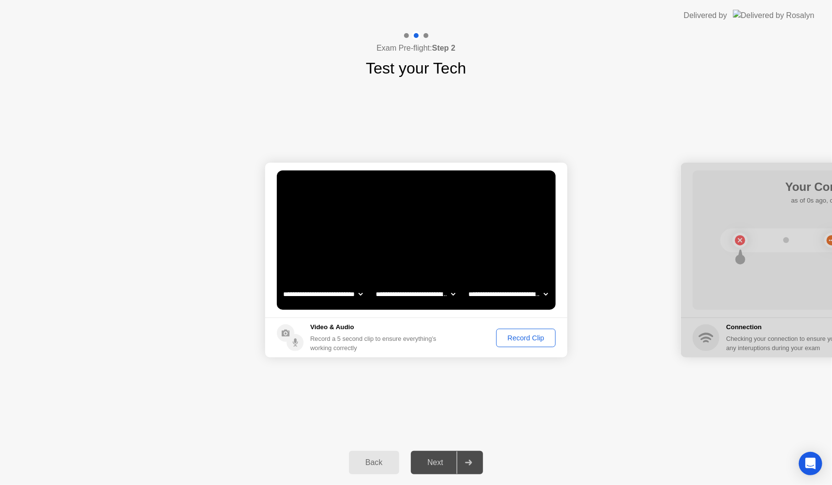  What do you see at coordinates (416, 48) in the screenshot?
I see `h4: Exam Pre-flight:` at bounding box center [416, 48].